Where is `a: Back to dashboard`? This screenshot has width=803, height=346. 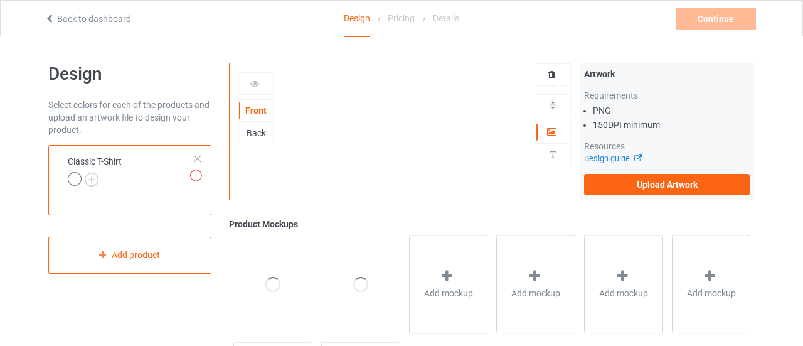 a: Back to dashboard is located at coordinates (88, 19).